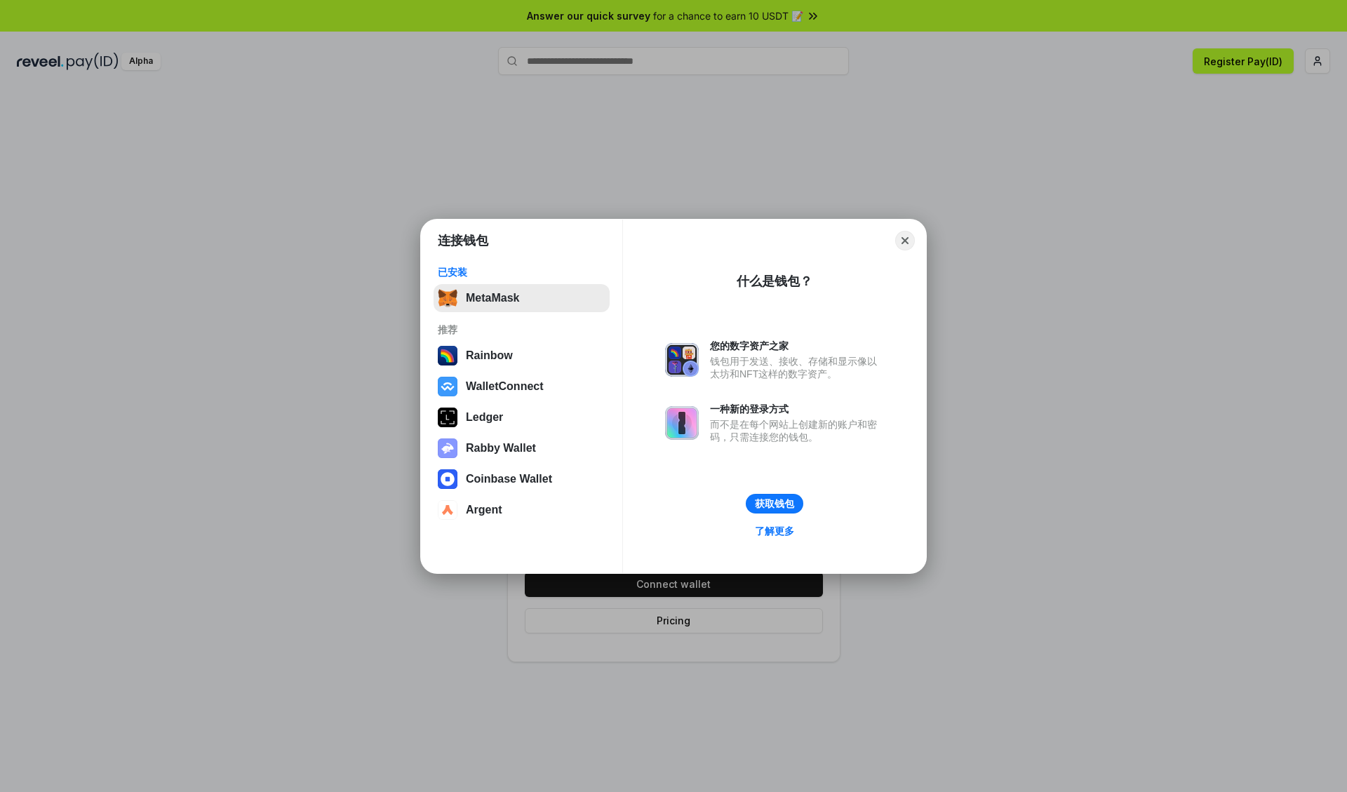 The height and width of the screenshot is (792, 1347). I want to click on div: 了解更多, so click(774, 531).